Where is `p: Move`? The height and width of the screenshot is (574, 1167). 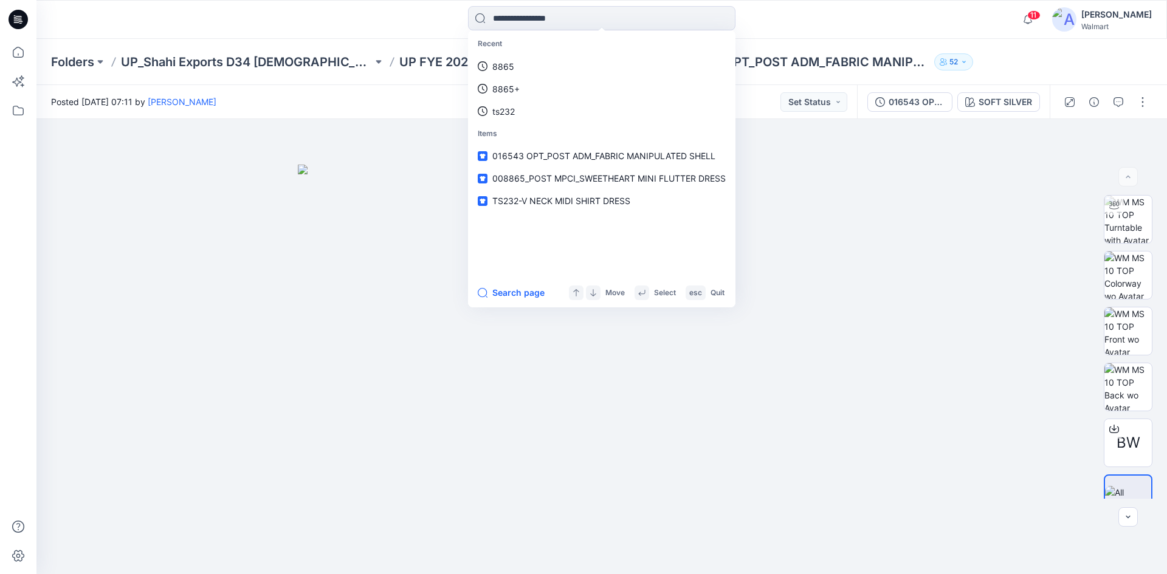 p: Move is located at coordinates (615, 293).